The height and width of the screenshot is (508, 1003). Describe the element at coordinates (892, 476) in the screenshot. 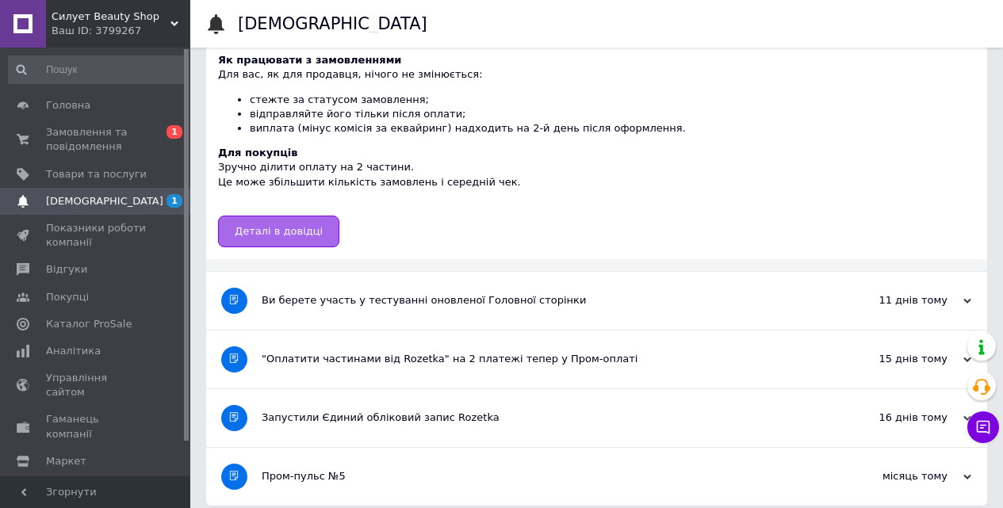

I see `div: місяць тому` at that location.